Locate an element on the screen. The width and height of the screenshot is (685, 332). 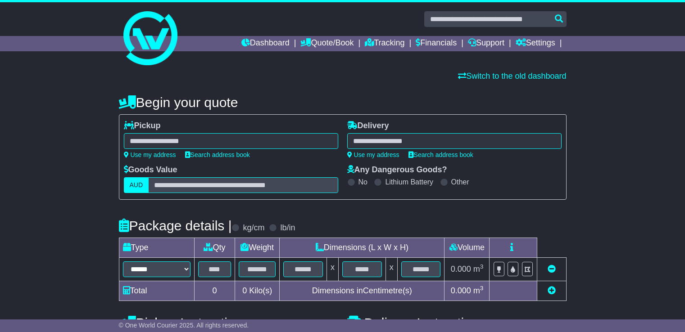
label: Delivery is located at coordinates (368, 126).